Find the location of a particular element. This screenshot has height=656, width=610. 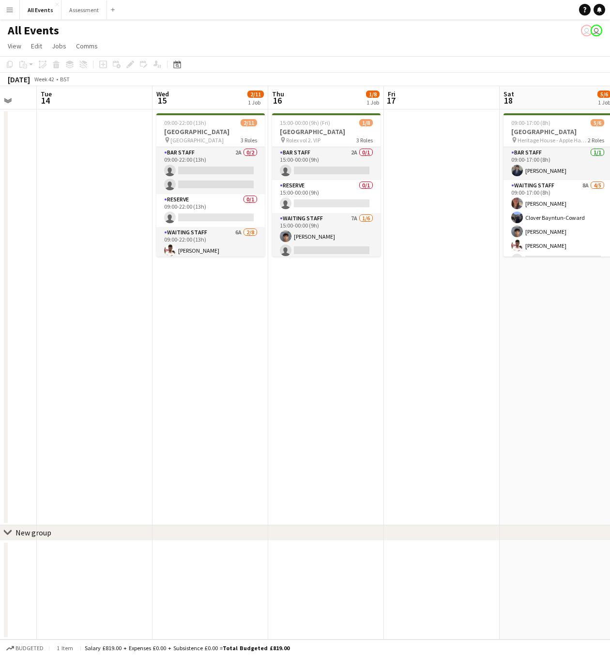

span: 1 item is located at coordinates (65, 648).